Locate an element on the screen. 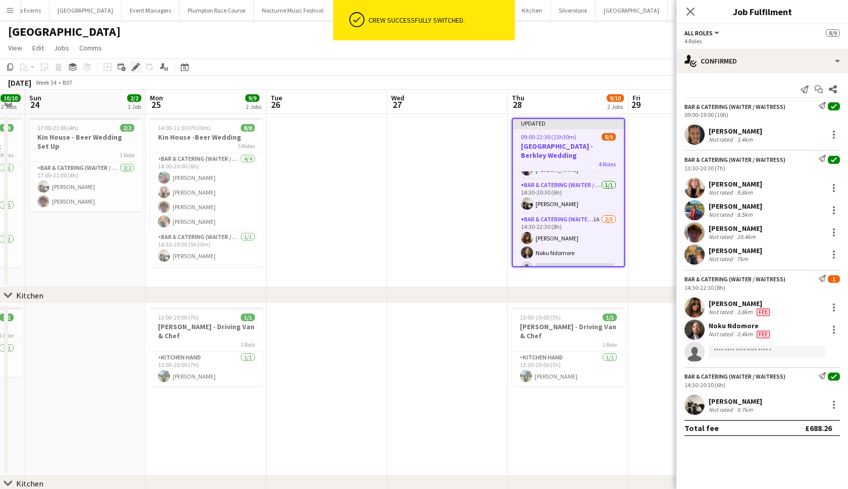 The image size is (848, 489). div: 7km is located at coordinates (742, 259).